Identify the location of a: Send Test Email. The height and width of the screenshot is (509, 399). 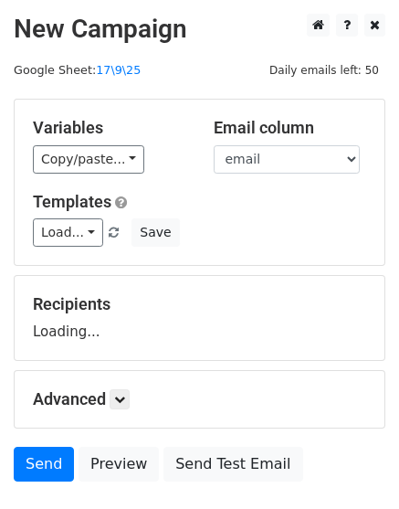
(233, 464).